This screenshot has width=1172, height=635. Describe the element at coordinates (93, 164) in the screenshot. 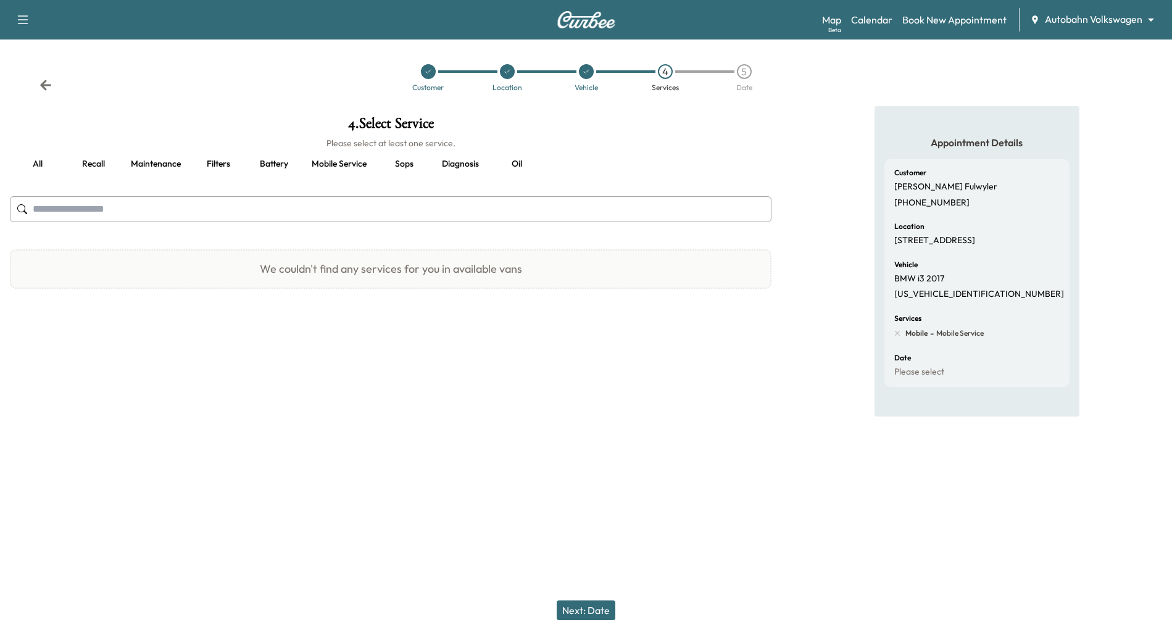

I see `button: Recall` at that location.